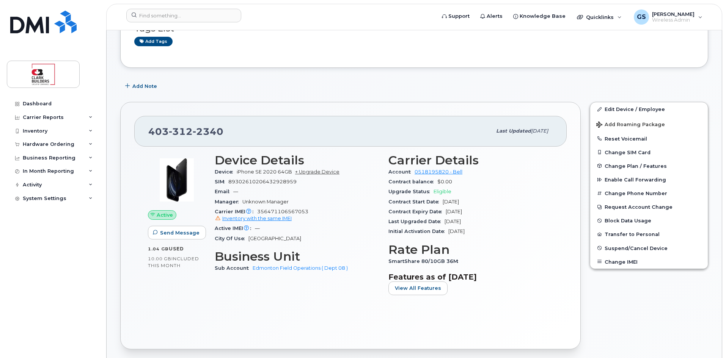 The image size is (726, 358). Describe the element at coordinates (228, 202) in the screenshot. I see `span: Manager` at that location.